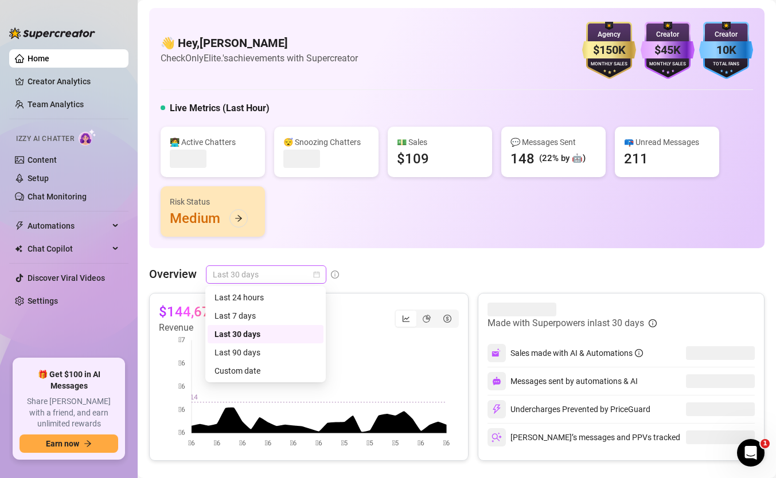 Image resolution: width=776 pixels, height=478 pixels. Describe the element at coordinates (569, 410) in the screenshot. I see `div: Undercharges Prevented by PriceGuard` at that location.